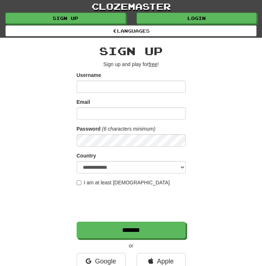 This screenshot has width=262, height=266. I want to click on label: Username, so click(89, 75).